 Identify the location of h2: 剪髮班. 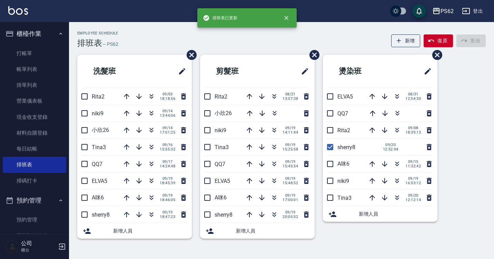
(239, 71).